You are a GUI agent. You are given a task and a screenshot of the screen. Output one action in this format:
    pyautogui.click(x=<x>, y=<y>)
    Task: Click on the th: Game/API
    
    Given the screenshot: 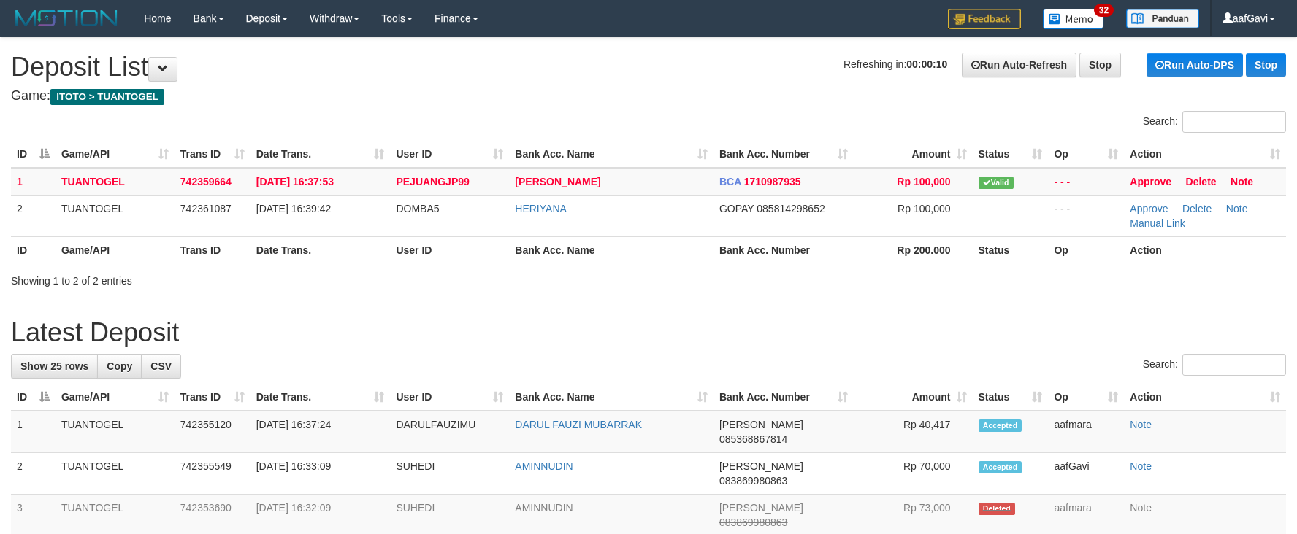 What is the action you would take?
    pyautogui.click(x=115, y=250)
    